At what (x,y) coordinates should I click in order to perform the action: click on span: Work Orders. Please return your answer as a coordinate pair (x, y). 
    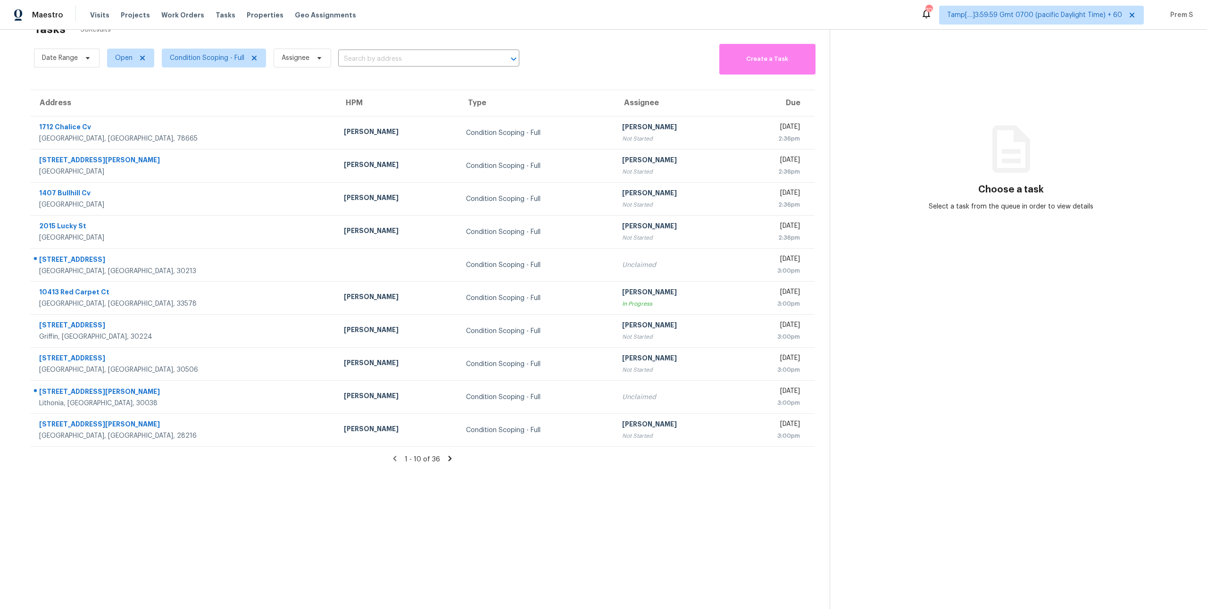
    Looking at the image, I should click on (183, 15).